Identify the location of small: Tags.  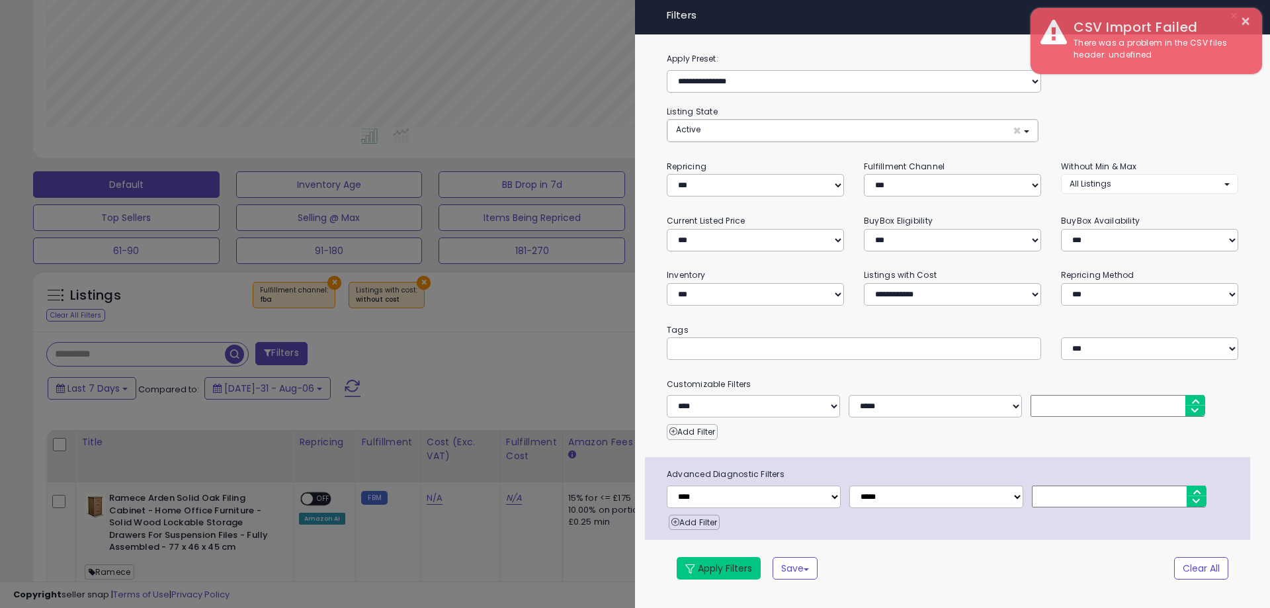
(952, 330).